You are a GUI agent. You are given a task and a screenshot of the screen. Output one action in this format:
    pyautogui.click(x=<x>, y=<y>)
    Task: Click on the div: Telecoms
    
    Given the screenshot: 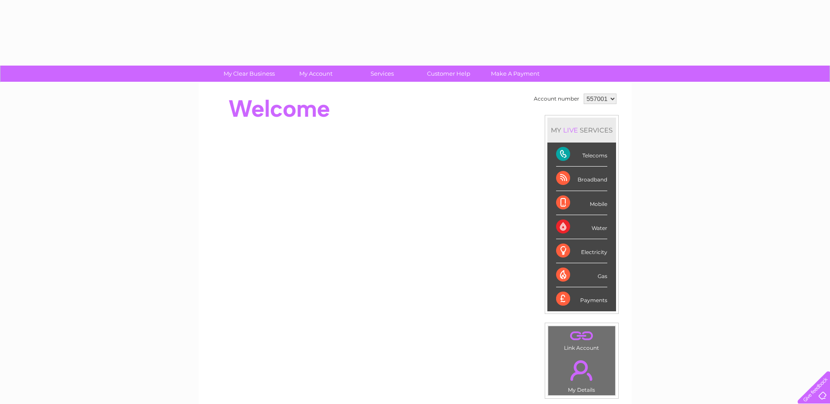 What is the action you would take?
    pyautogui.click(x=581, y=154)
    